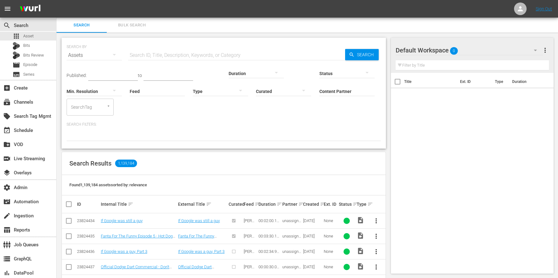  What do you see at coordinates (527, 82) in the screenshot?
I see `th: Duration` at bounding box center [527, 82].